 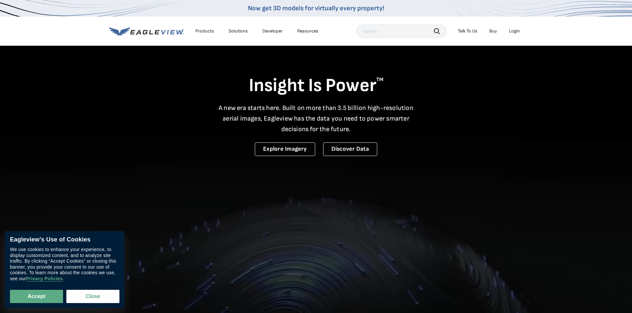 I want to click on button: Accept, so click(x=36, y=297).